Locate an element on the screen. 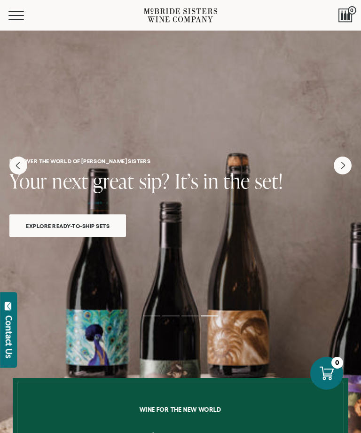 The image size is (361, 433). button: Next is located at coordinates (343, 166).